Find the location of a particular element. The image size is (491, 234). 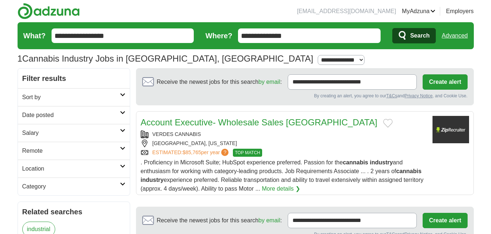

h2: Remote is located at coordinates (71, 151).